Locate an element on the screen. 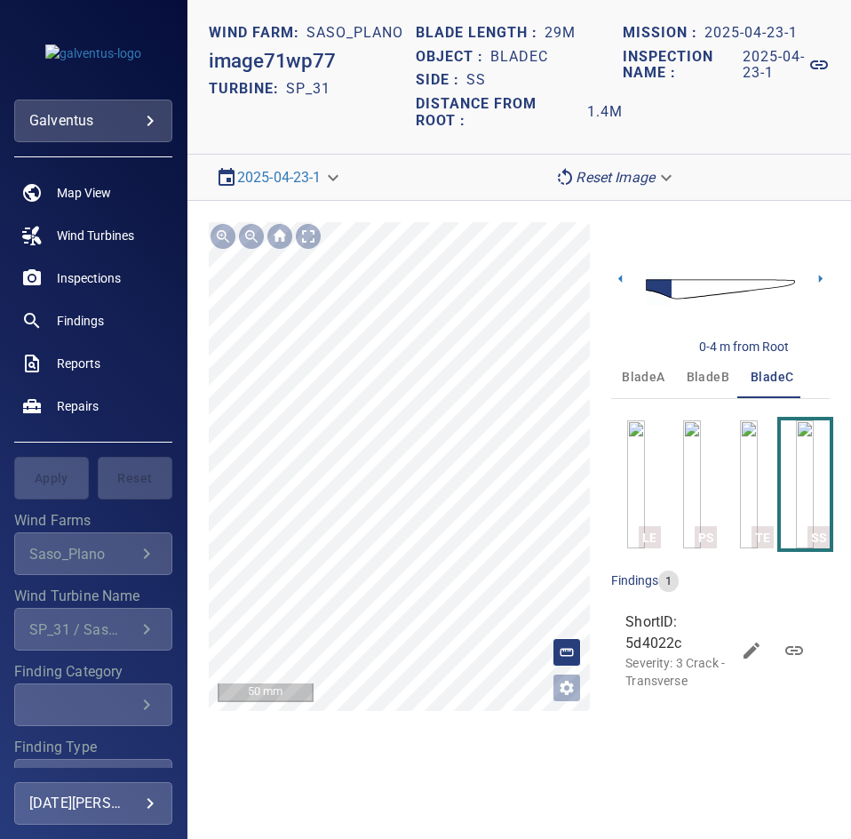 Image resolution: width=851 pixels, height=839 pixels. h2: SP_31 is located at coordinates (308, 88).